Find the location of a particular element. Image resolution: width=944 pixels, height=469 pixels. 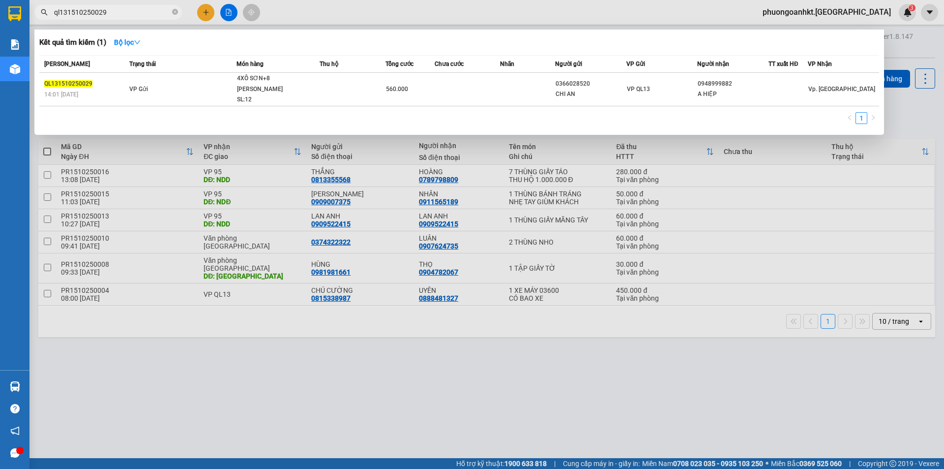

span: VP Nhận is located at coordinates (820, 64).